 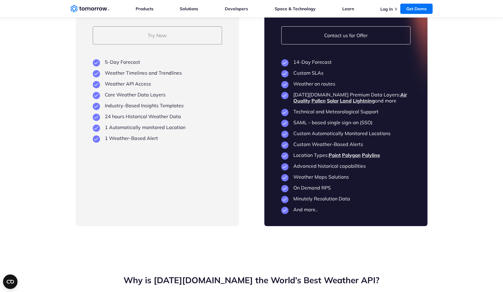 What do you see at coordinates (295, 9) in the screenshot?
I see `a: Space & Technology` at bounding box center [295, 9].